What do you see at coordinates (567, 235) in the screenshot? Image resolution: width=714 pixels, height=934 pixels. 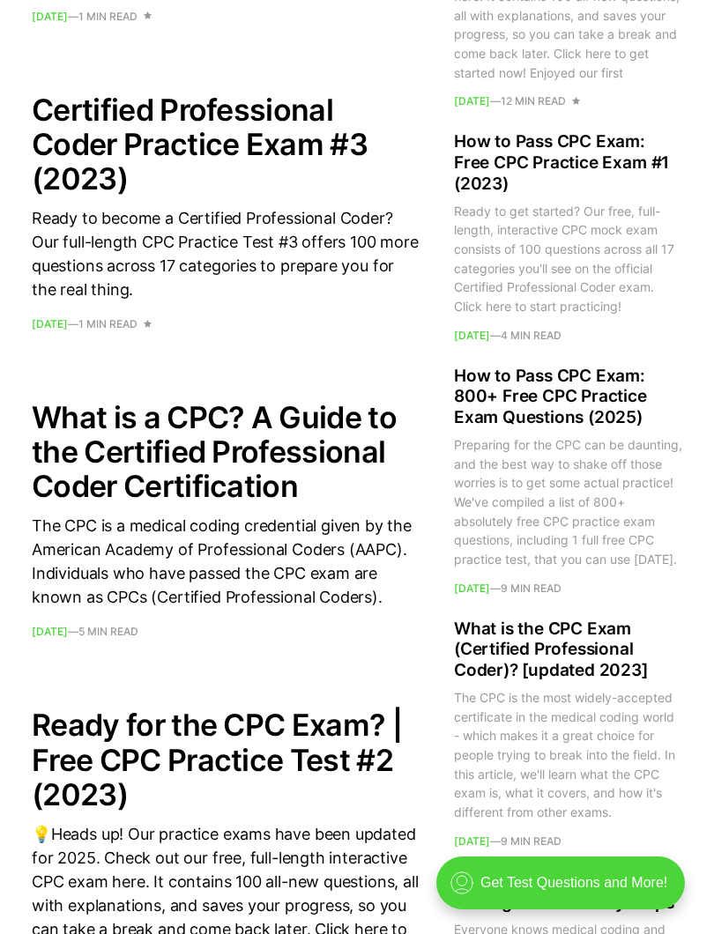 I see `a: How to Pass CPC Exam: Free CPC Practice Exam #1 (2023) Ready to get started? Our free, full-lengt...` at bounding box center [567, 235].